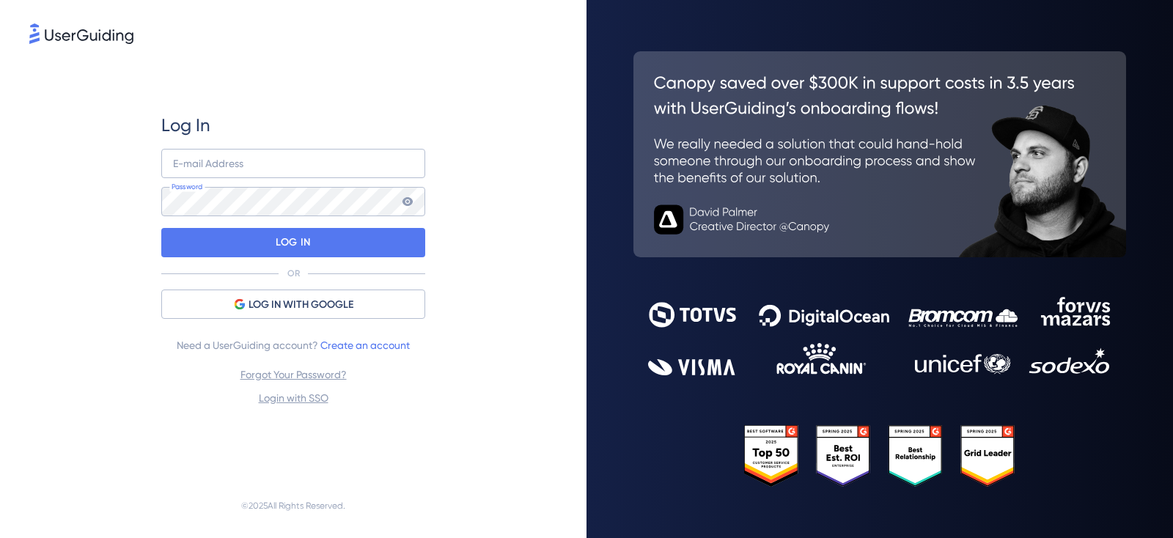 The height and width of the screenshot is (538, 1173). Describe the element at coordinates (293, 163) in the screenshot. I see `input: example@company.com` at that location.